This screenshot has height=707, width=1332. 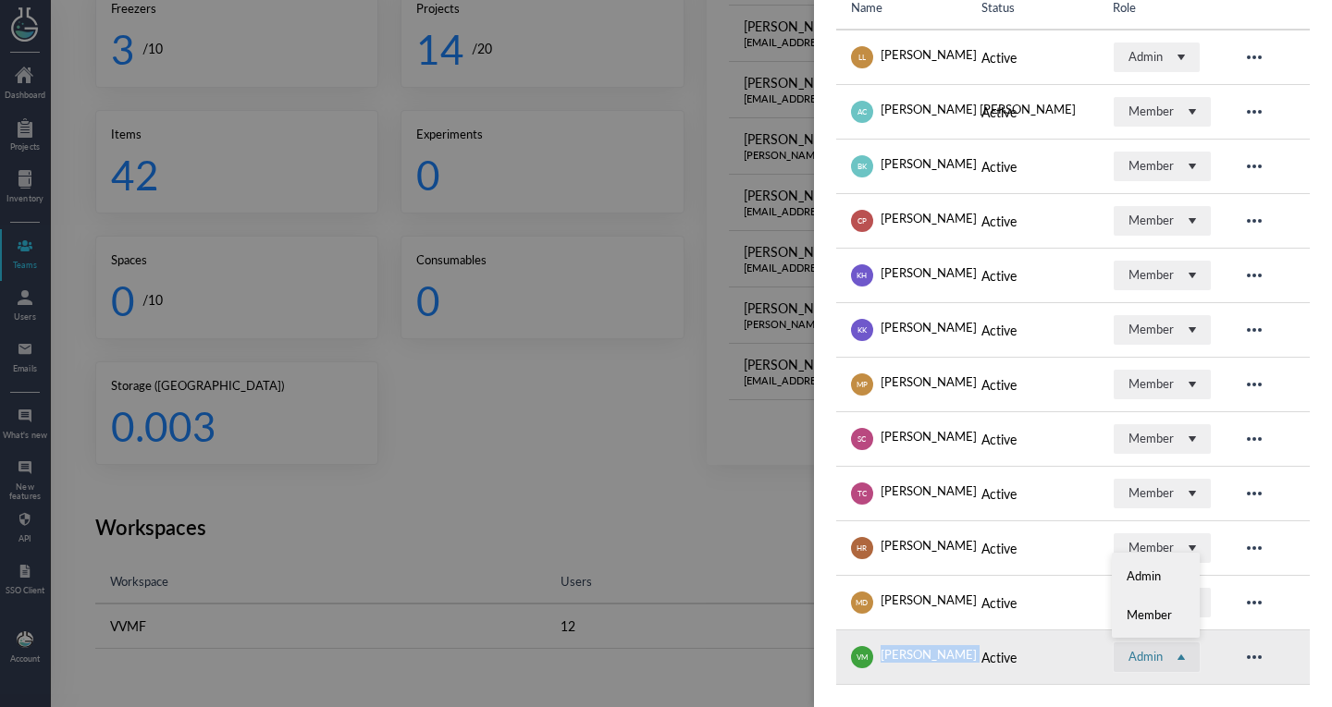 I want to click on span: CP, so click(x=862, y=221).